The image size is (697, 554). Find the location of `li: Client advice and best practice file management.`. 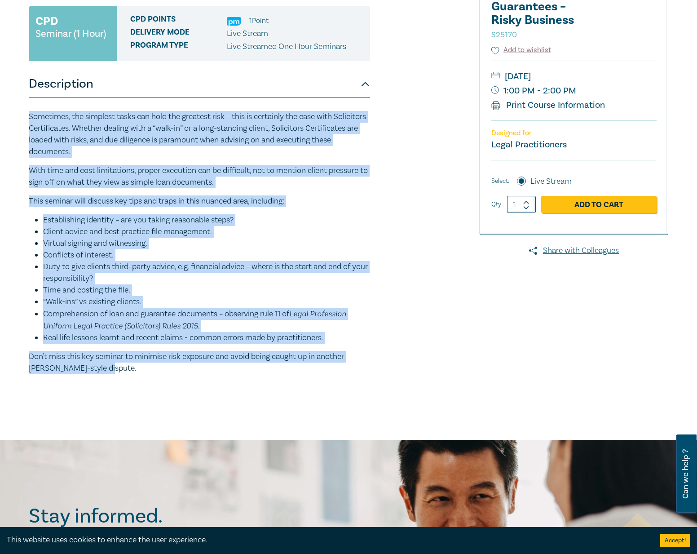

li: Client advice and best practice file management. is located at coordinates (207, 232).